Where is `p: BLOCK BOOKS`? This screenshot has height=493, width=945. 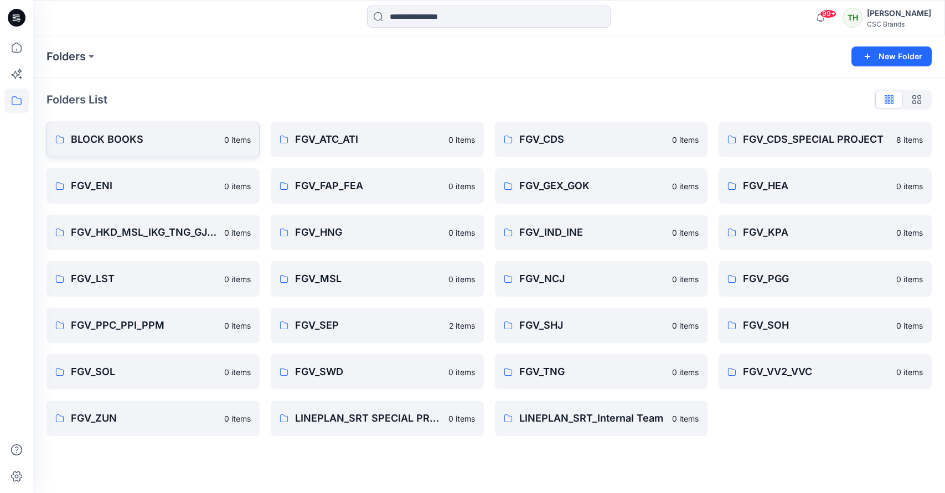 p: BLOCK BOOKS is located at coordinates (144, 139).